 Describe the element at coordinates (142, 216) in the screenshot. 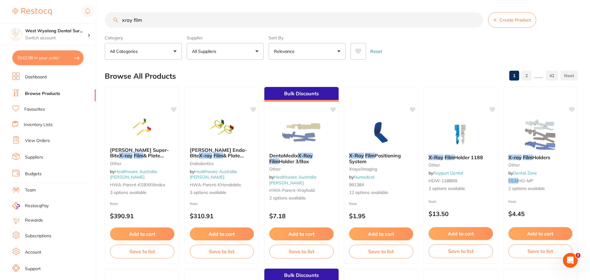

I see `p: $390.91` at that location.